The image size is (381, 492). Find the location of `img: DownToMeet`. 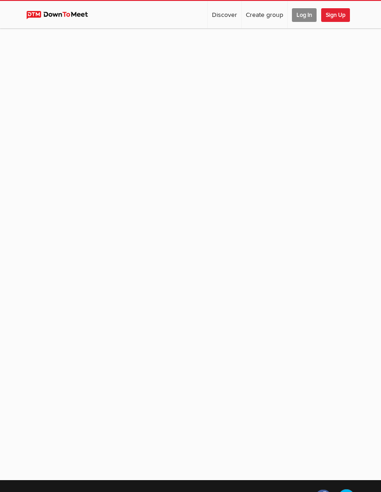

img: DownToMeet is located at coordinates (61, 15).